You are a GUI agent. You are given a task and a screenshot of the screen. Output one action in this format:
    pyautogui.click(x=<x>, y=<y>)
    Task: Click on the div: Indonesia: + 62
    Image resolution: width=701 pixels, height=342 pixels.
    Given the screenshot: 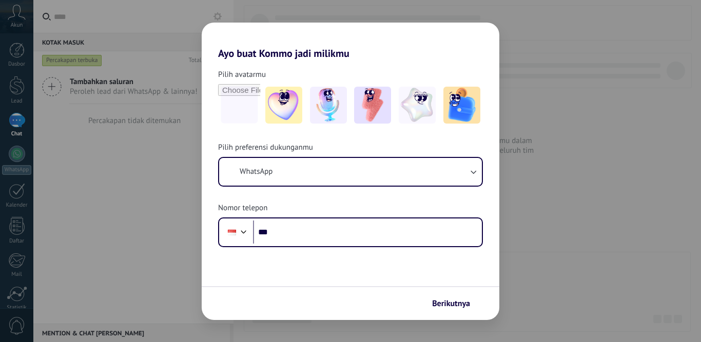 What is the action you would take?
    pyautogui.click(x=232, y=233)
    